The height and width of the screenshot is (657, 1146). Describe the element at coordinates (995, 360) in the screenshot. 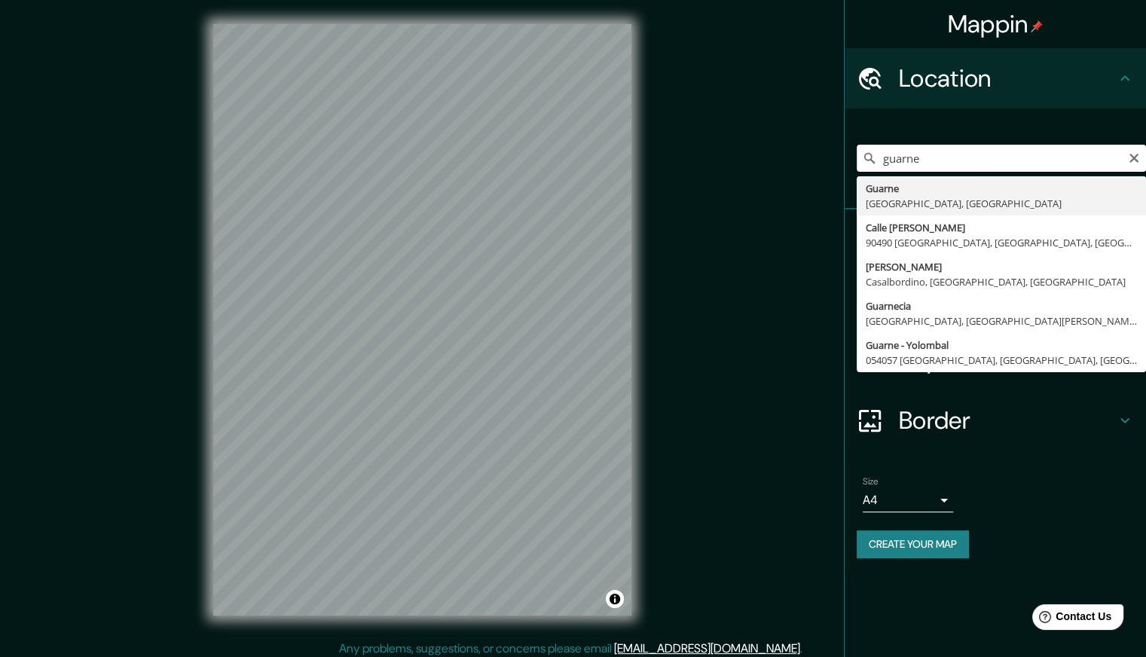

I see `div: Layout` at that location.